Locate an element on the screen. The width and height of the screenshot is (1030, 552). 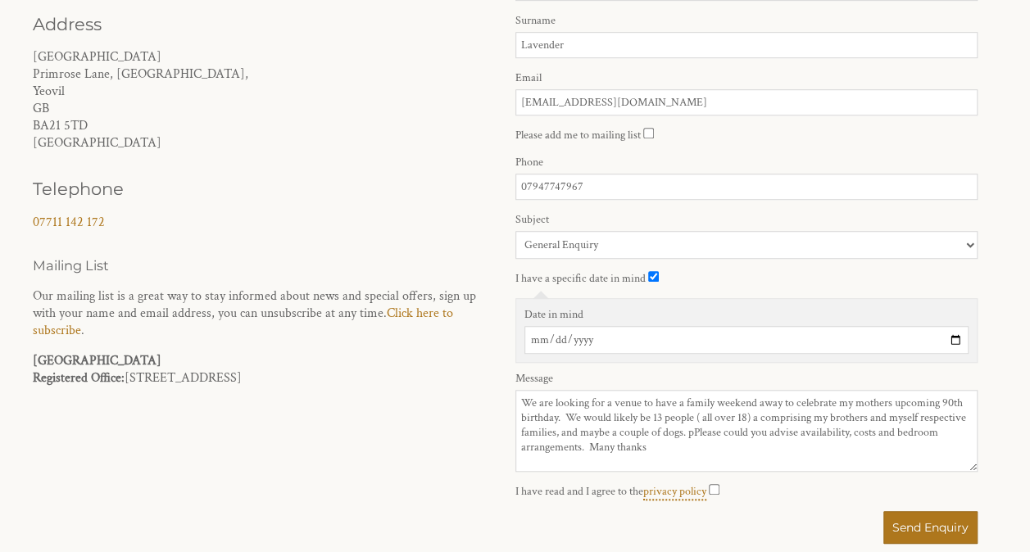
label: I have read and I agree to the is located at coordinates (610, 492).